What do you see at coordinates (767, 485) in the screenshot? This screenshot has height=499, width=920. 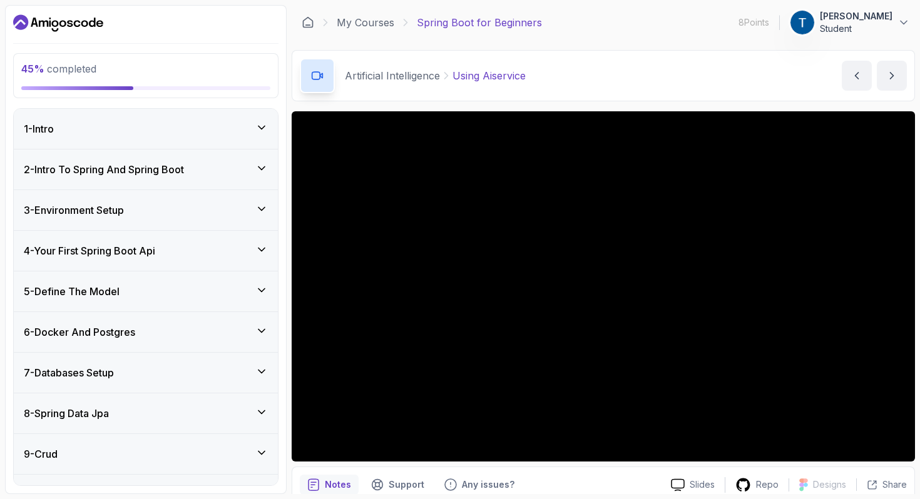 I see `p: Repo` at bounding box center [767, 485].